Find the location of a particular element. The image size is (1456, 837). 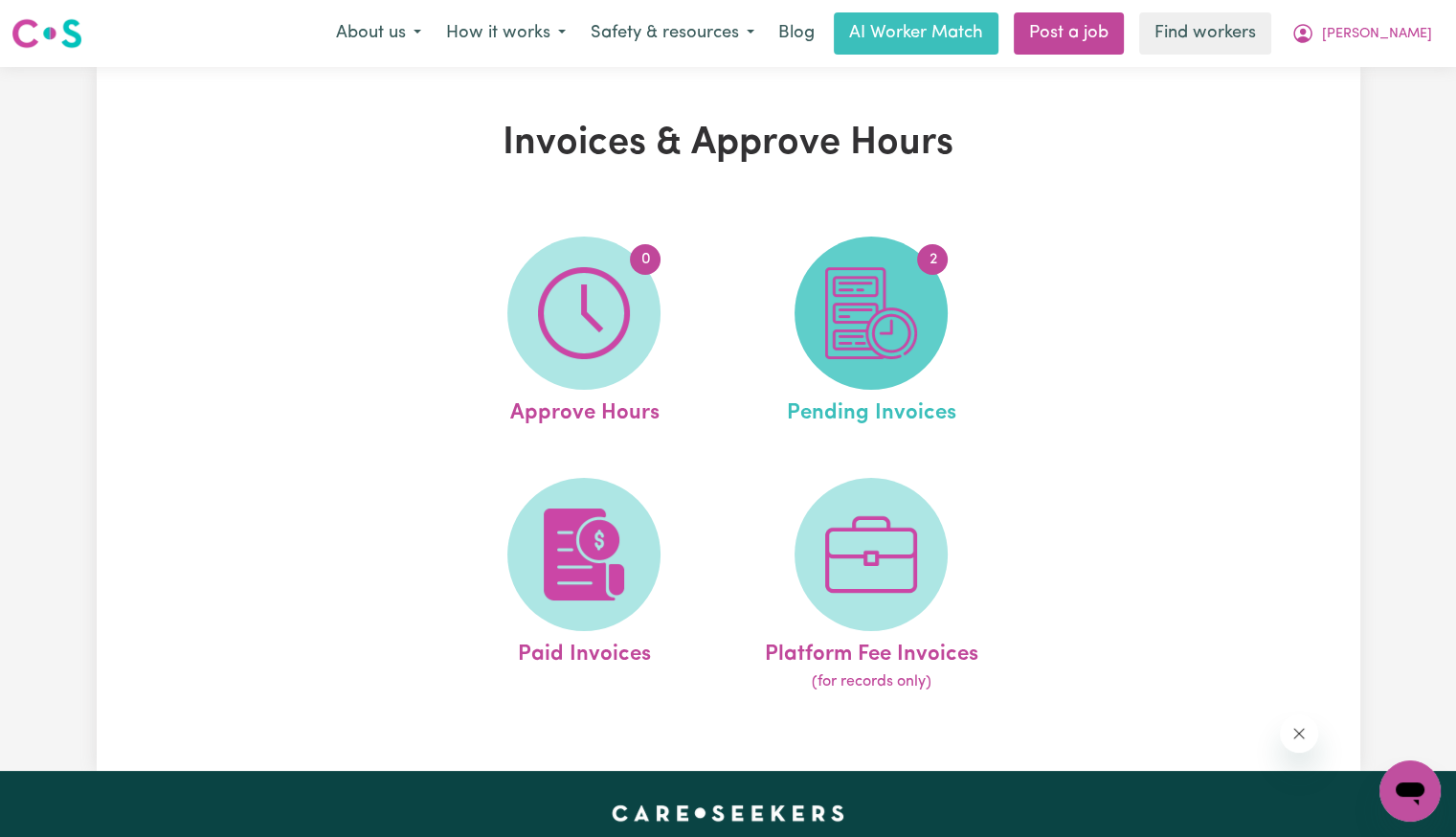

span: Pending Invoices is located at coordinates (871, 410).